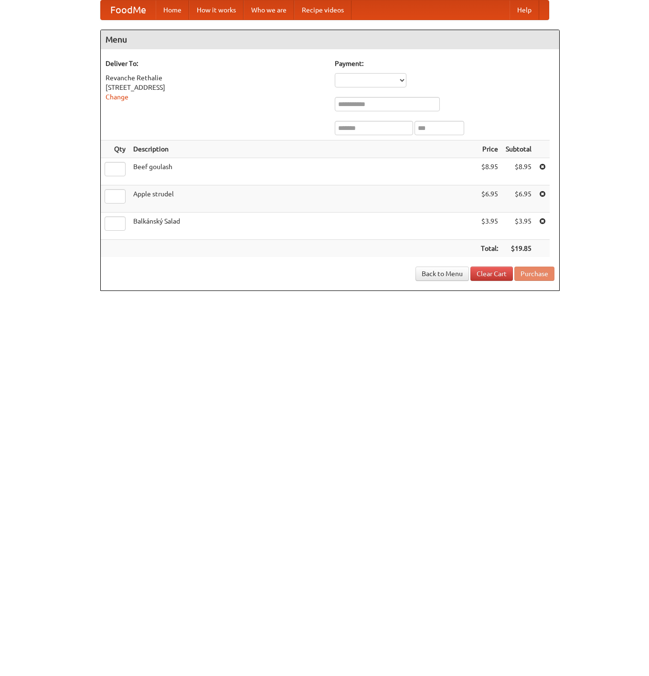 This screenshot has height=676, width=649. I want to click on h5: Payment:, so click(445, 64).